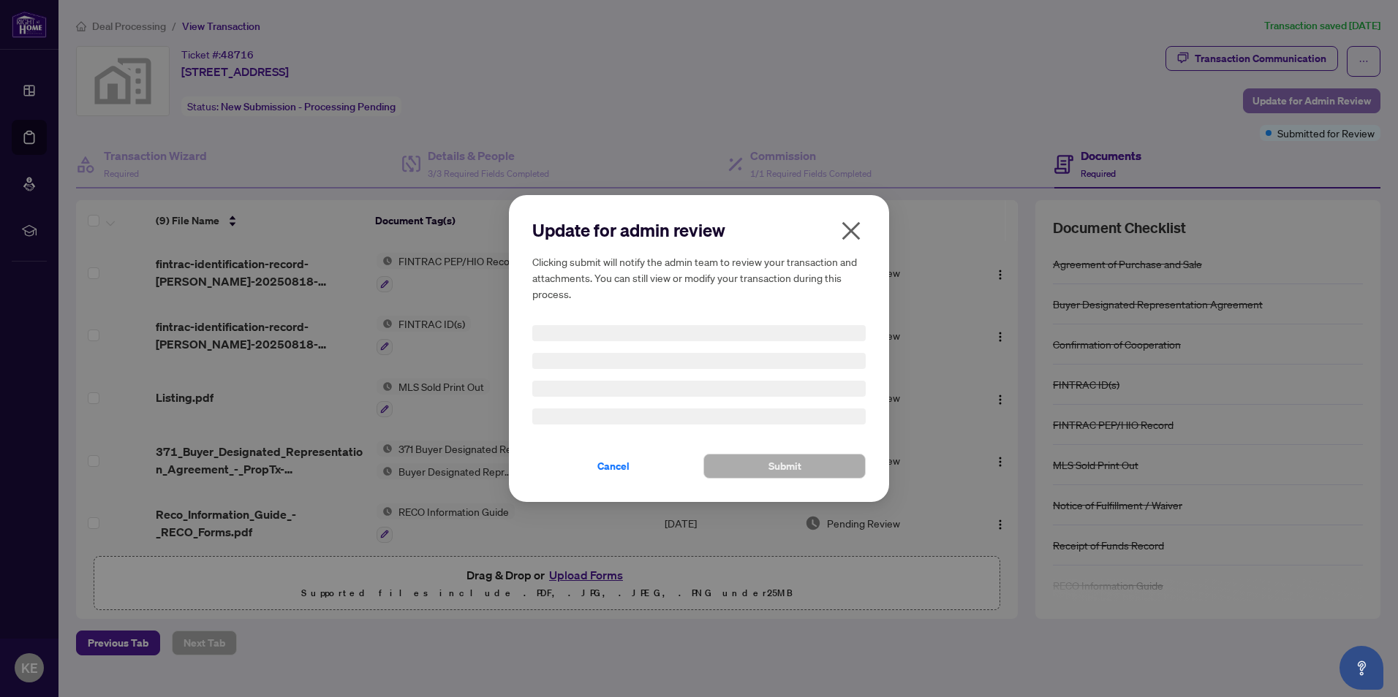  Describe the element at coordinates (699, 278) in the screenshot. I see `h5: Clicking submit will notify the admin team to review your transaction and attachments. You can st...` at that location.